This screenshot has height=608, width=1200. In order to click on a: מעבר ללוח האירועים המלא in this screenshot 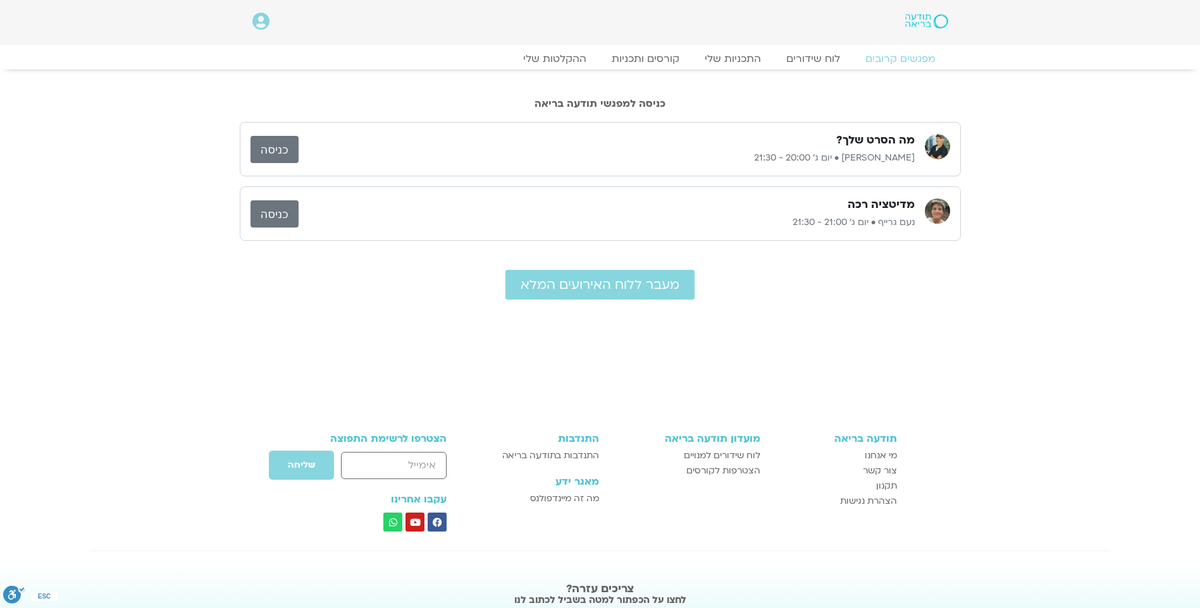, I will do `click(600, 285)`.